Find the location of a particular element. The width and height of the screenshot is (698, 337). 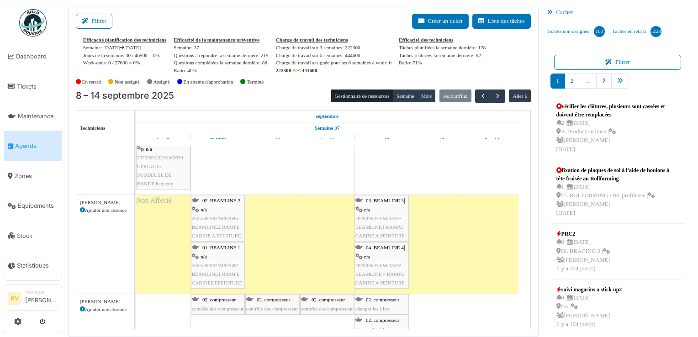

a: 1 is located at coordinates (558, 81).